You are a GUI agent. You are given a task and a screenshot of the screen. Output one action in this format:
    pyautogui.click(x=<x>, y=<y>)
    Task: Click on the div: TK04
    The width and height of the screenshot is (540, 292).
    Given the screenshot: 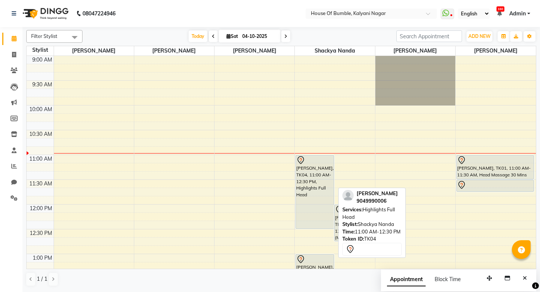 What is the action you would take?
    pyautogui.click(x=372, y=239)
    